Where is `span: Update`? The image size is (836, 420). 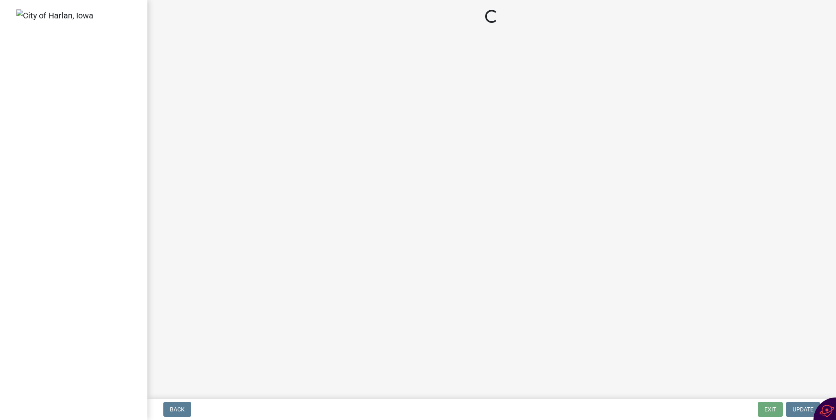 span: Update is located at coordinates (803, 410).